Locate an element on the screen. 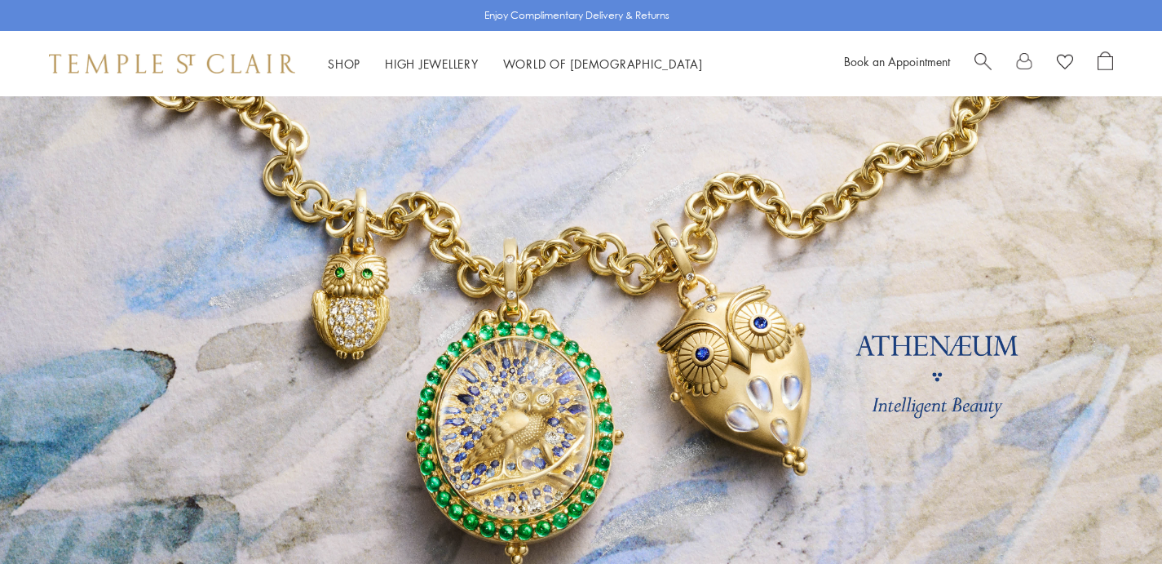 The image size is (1162, 564). a: View Wishlist is located at coordinates (1065, 64).